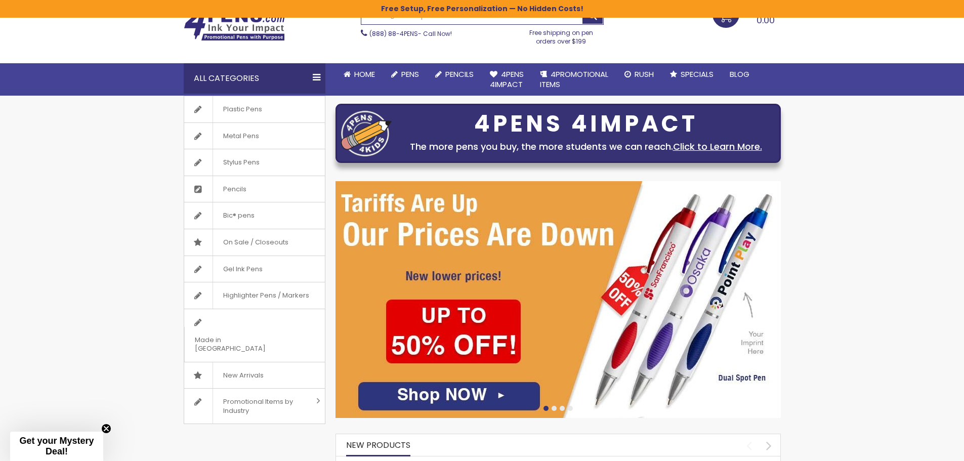 The width and height of the screenshot is (964, 461). What do you see at coordinates (718, 146) in the screenshot?
I see `a: Click to Learn More.` at bounding box center [718, 146].